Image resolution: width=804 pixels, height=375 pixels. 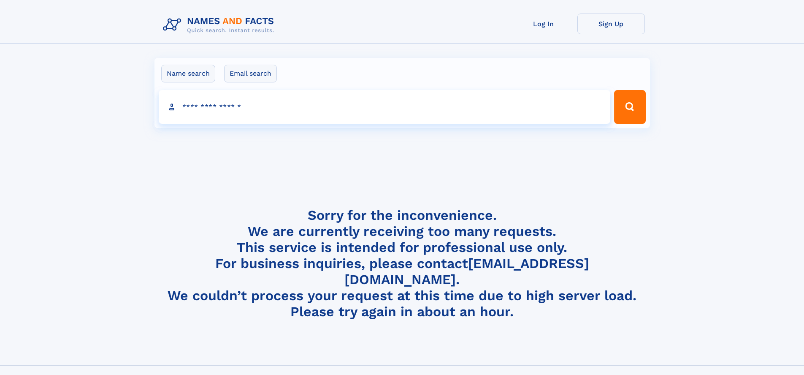 What do you see at coordinates (544, 24) in the screenshot?
I see `a: Log In` at bounding box center [544, 24].